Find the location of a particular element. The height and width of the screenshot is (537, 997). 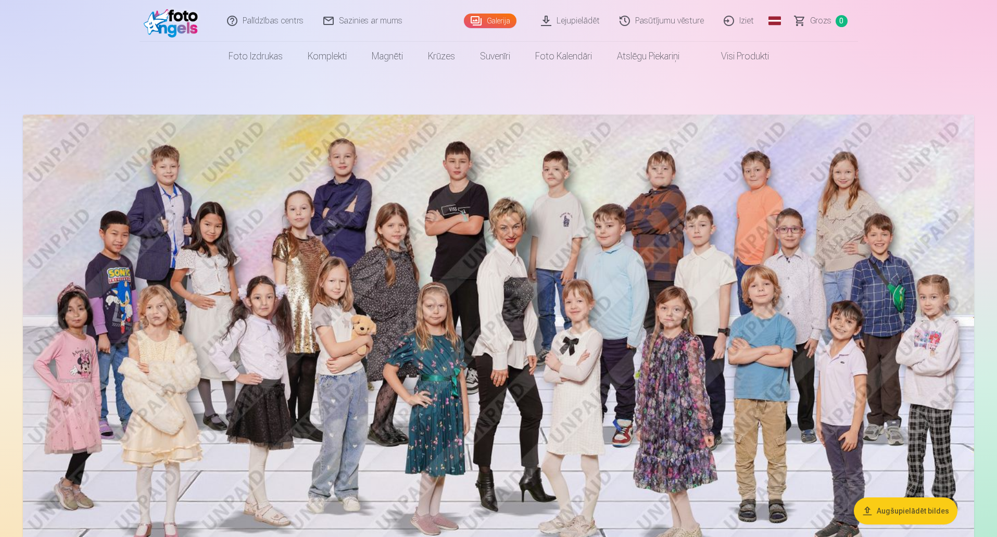

a: Visi produkti is located at coordinates (737, 56).